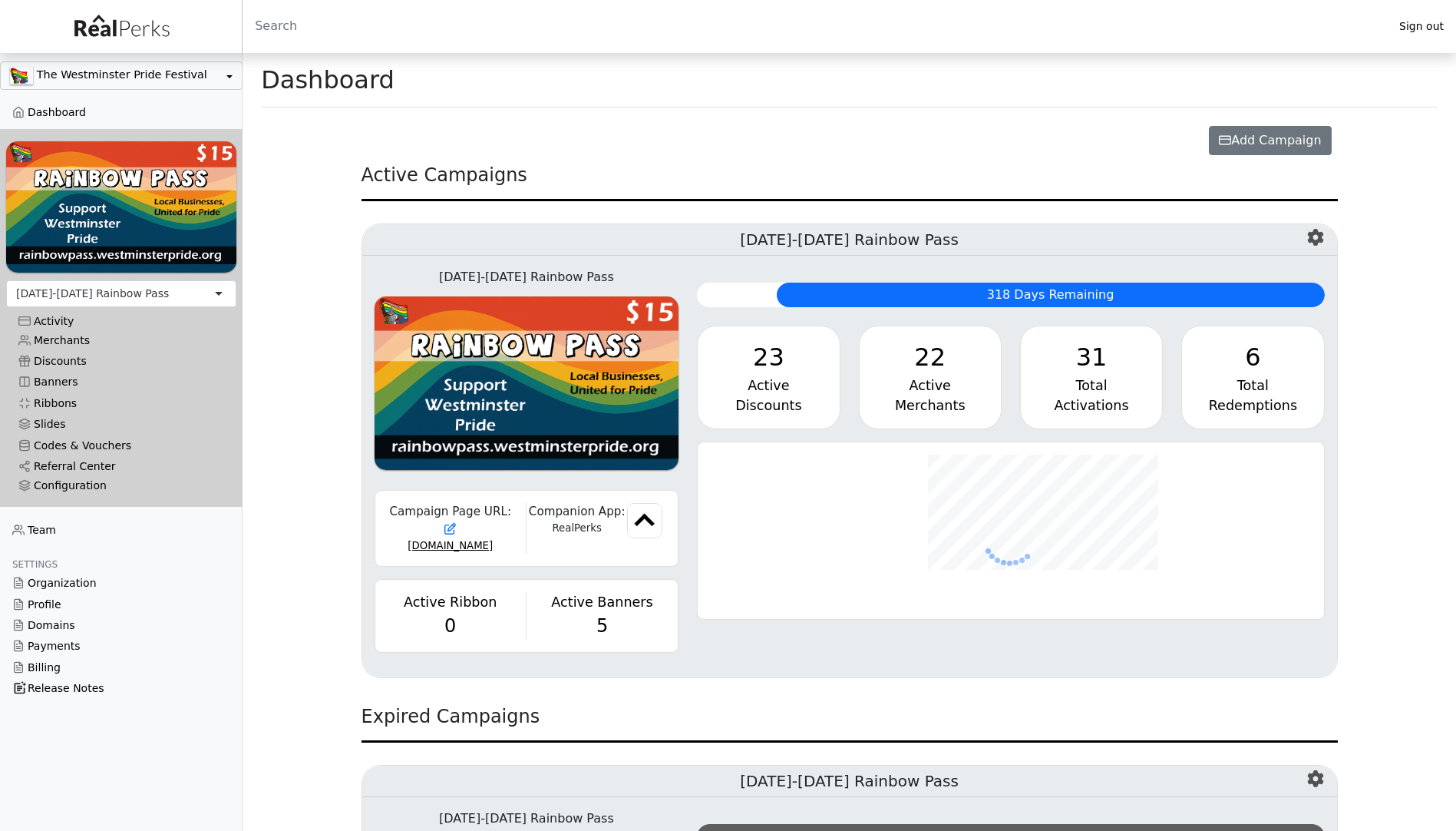 The width and height of the screenshot is (1456, 831). Describe the element at coordinates (768, 406) in the screenshot. I see `div: Discounts` at that location.